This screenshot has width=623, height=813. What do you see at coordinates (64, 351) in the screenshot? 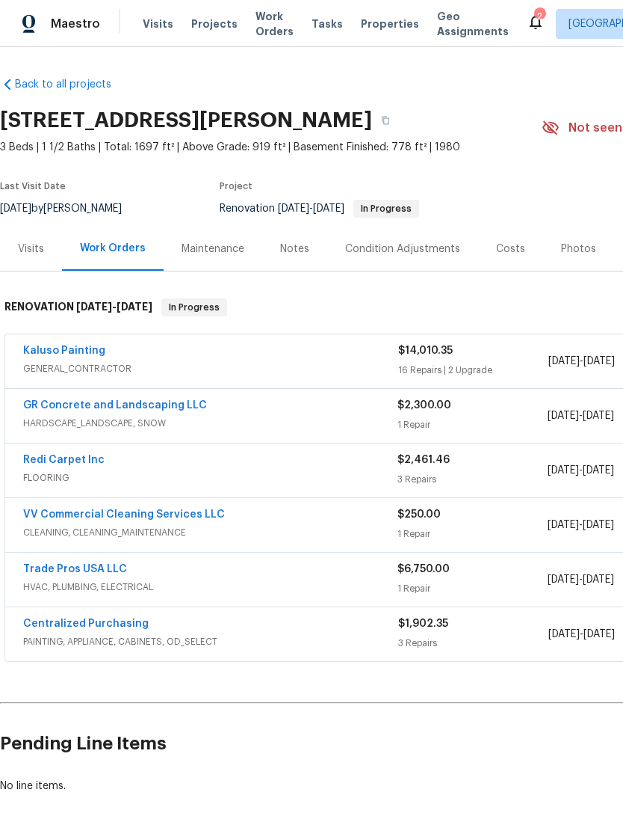
I see `a: Kaluso Painting` at bounding box center [64, 351].